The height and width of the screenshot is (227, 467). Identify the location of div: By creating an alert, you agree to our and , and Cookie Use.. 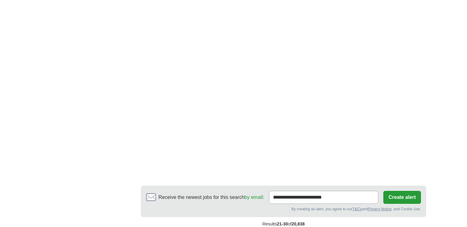
(283, 209).